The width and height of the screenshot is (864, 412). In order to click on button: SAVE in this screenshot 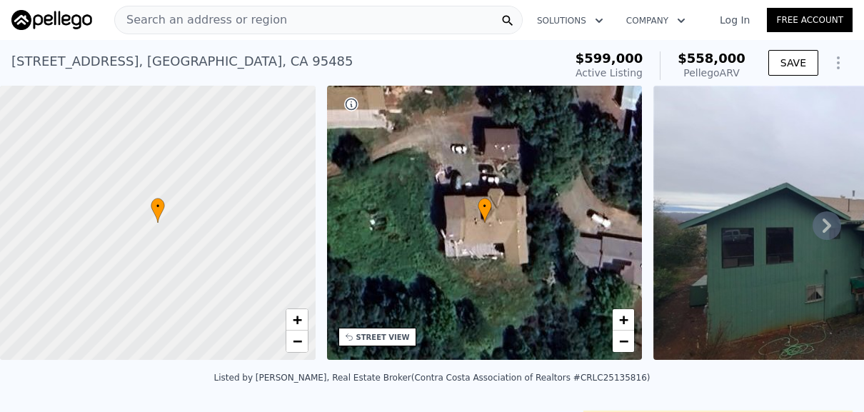, I will do `click(793, 63)`.